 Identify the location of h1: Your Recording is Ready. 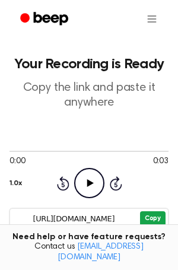
(89, 64).